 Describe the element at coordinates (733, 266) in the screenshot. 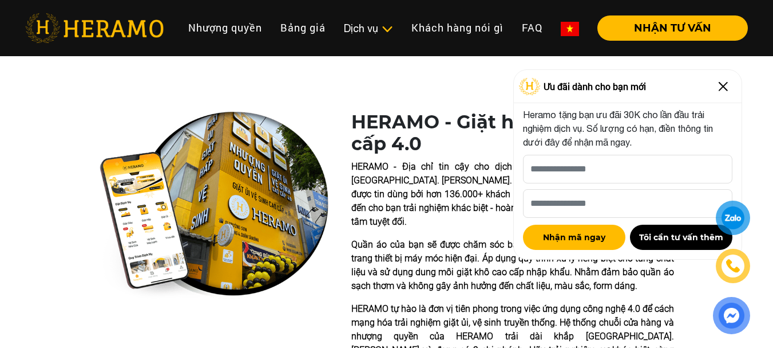

I see `img: phone-icon` at that location.